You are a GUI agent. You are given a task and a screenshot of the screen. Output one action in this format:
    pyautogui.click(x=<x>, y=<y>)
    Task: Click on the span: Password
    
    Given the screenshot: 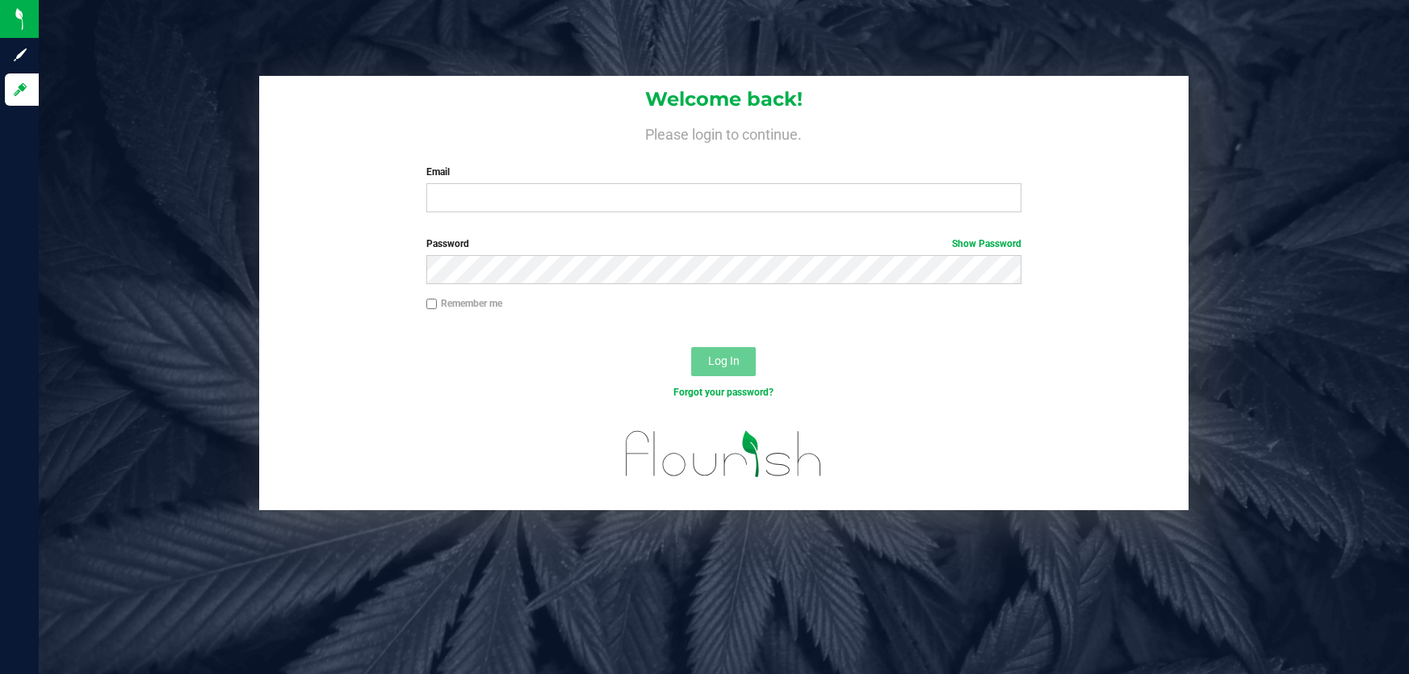 What is the action you would take?
    pyautogui.click(x=447, y=244)
    